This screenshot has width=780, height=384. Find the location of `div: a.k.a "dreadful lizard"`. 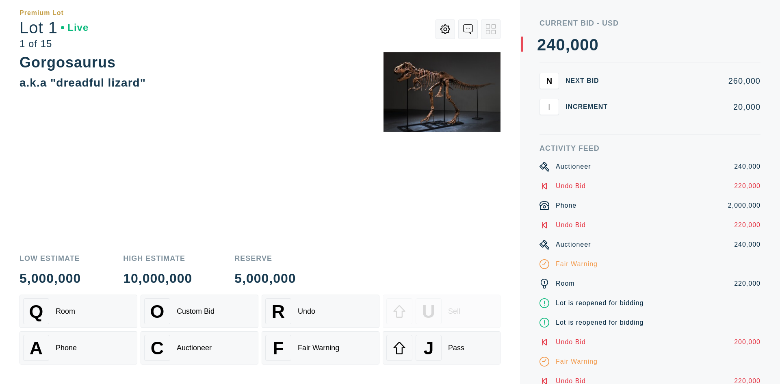

div: a.k.a "dreadful lizard" is located at coordinates (82, 82).